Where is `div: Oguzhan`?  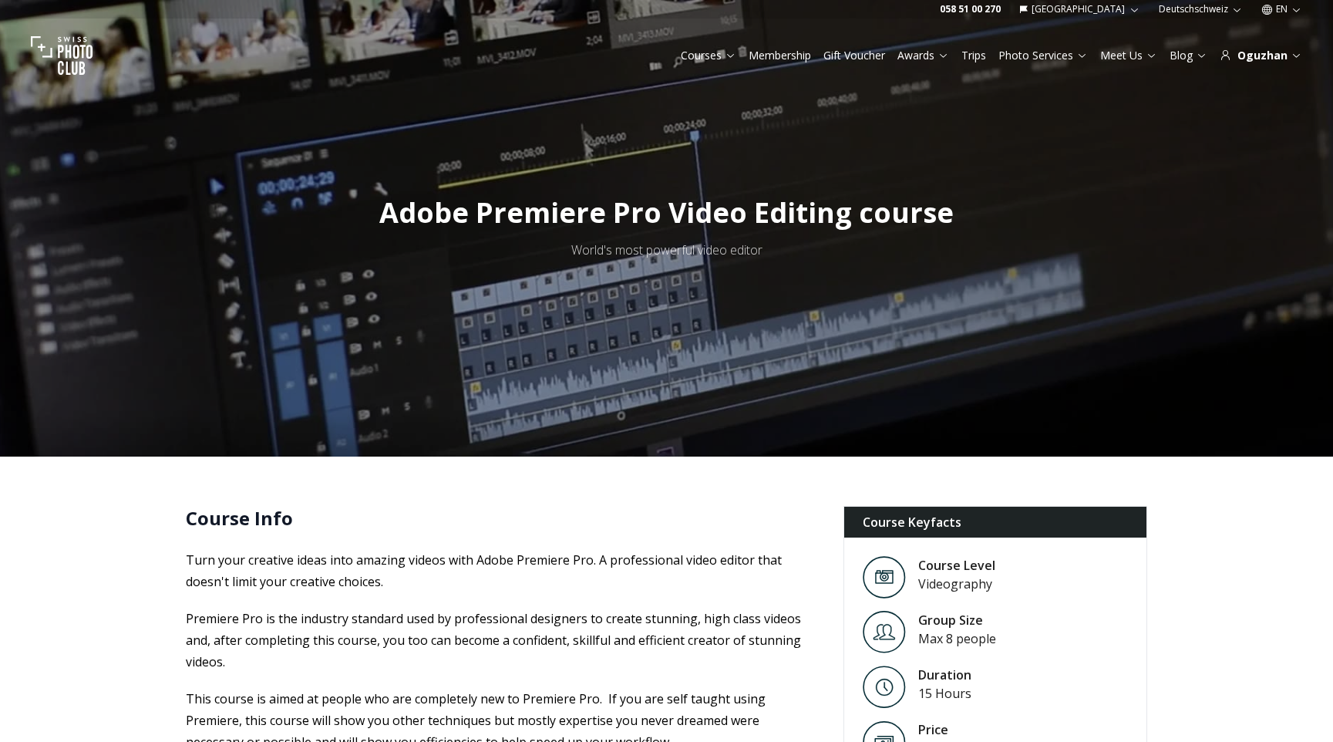 div: Oguzhan is located at coordinates (1260, 55).